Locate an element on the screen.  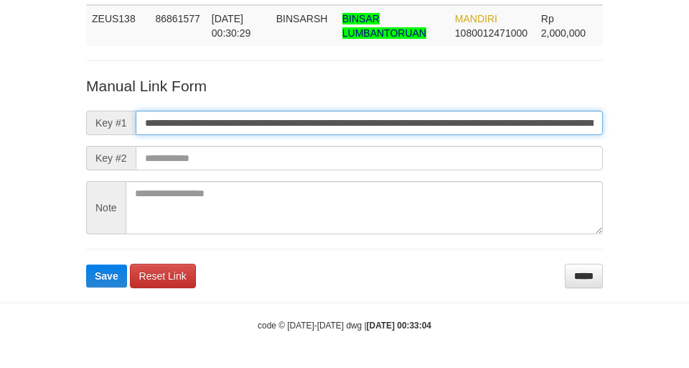
span: Note is located at coordinates (106, 207).